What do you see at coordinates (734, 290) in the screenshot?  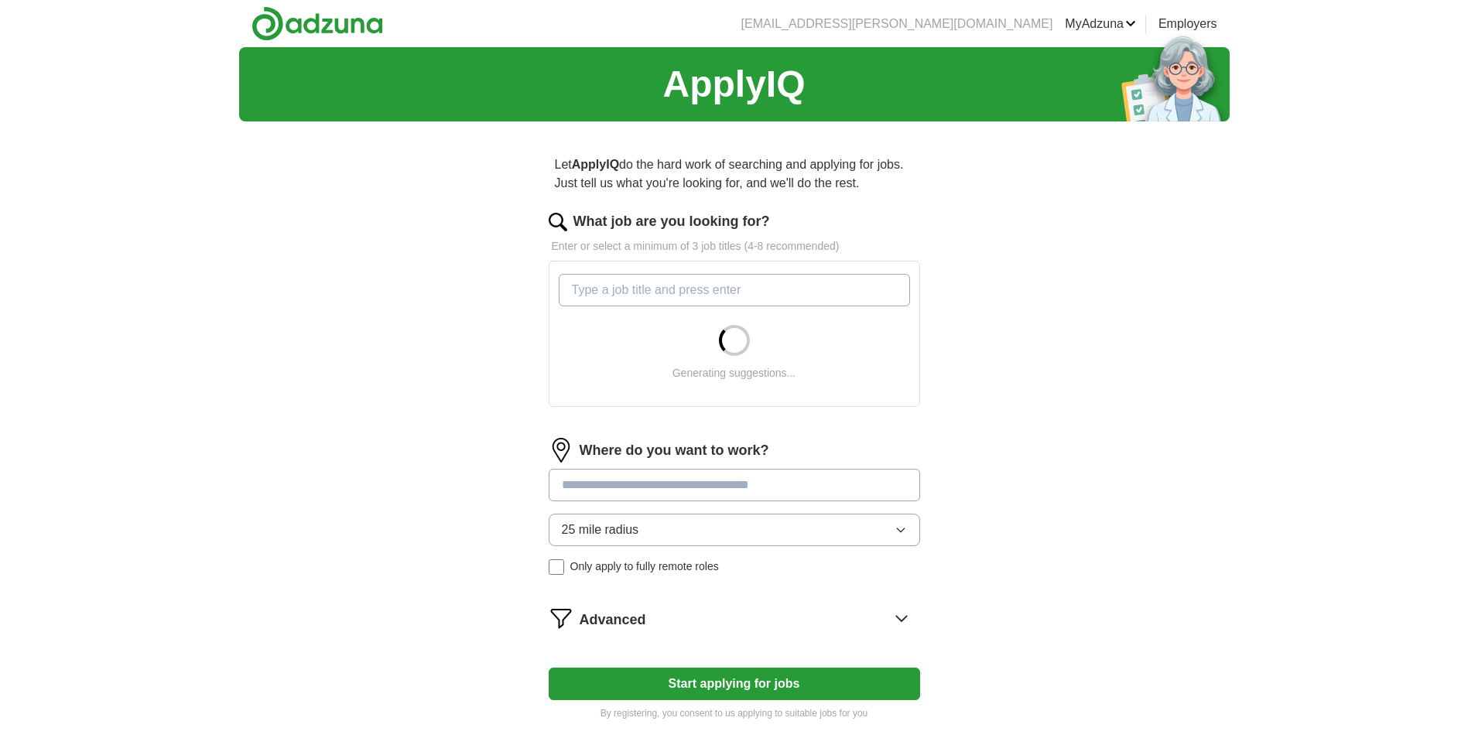 I see `input: Type a job title and press enter` at bounding box center [734, 290].